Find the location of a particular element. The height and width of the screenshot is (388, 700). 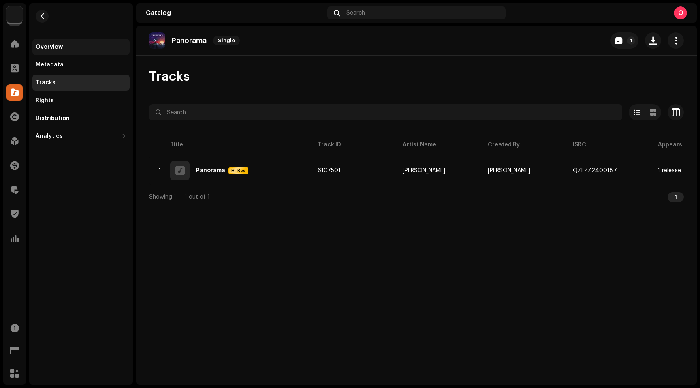

div: 1 is located at coordinates (676, 197).